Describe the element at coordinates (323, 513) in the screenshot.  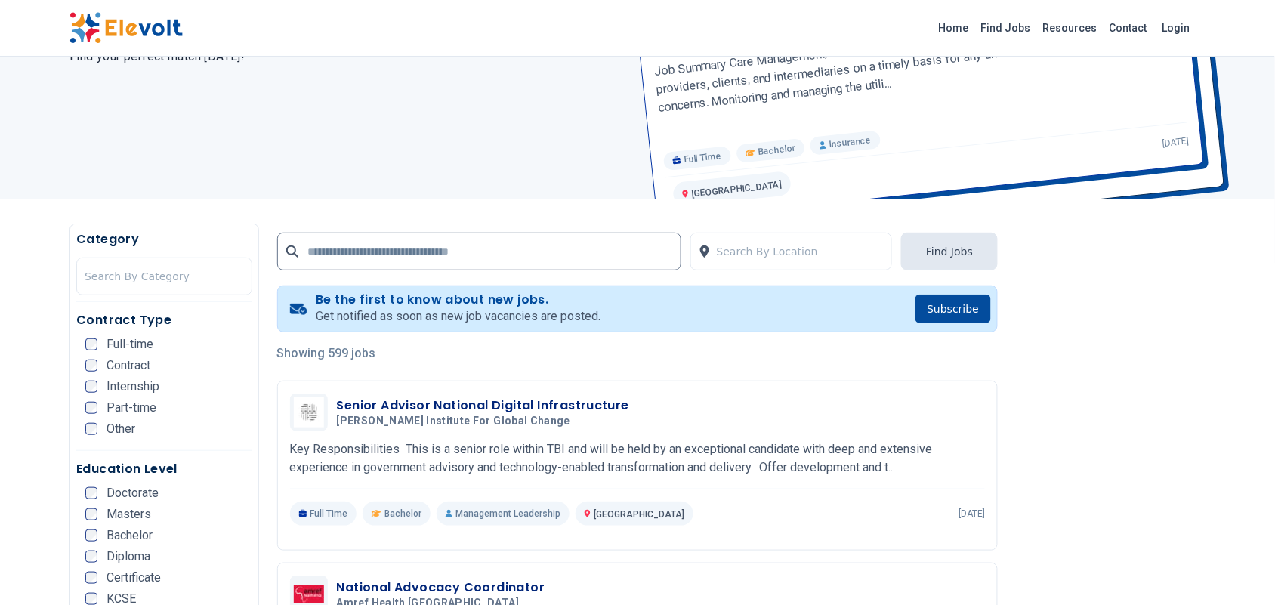
I see `p: Full Time` at that location.